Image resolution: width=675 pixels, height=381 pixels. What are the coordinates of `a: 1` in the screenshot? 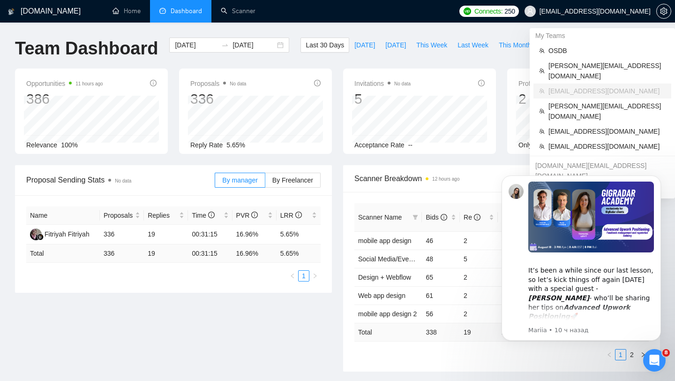 It's located at (304, 276).